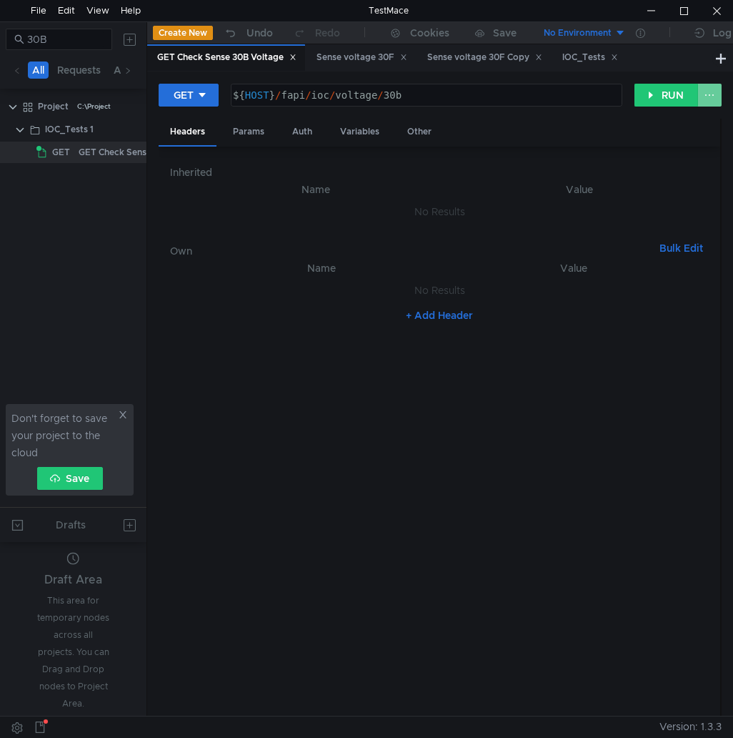  Describe the element at coordinates (38, 70) in the screenshot. I see `button: All` at that location.